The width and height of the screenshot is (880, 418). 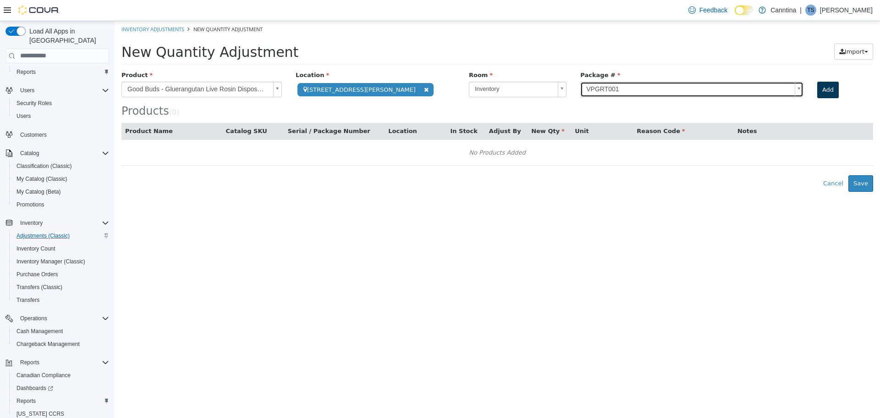 I want to click on button: Classification (Classic), so click(x=61, y=166).